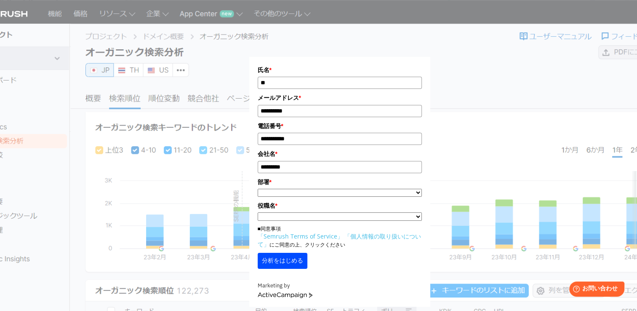  What do you see at coordinates (340, 98) in the screenshot?
I see `label: メールアドレス` at bounding box center [340, 98].